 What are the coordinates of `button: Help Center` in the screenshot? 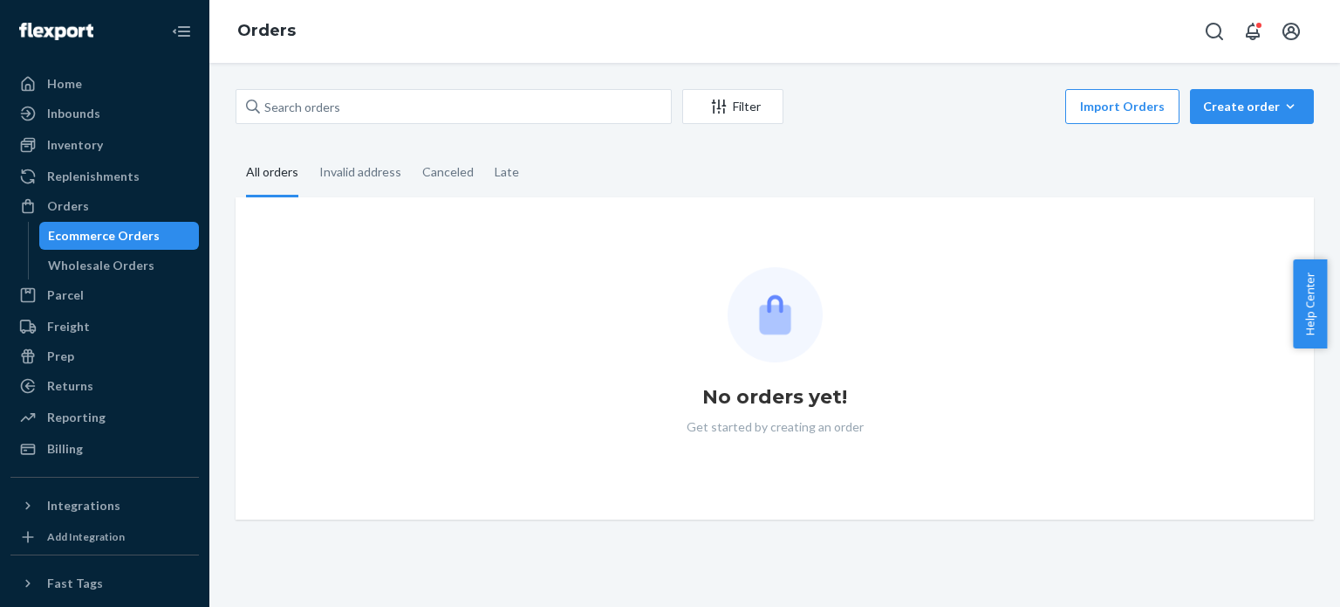 It's located at (1310, 304).